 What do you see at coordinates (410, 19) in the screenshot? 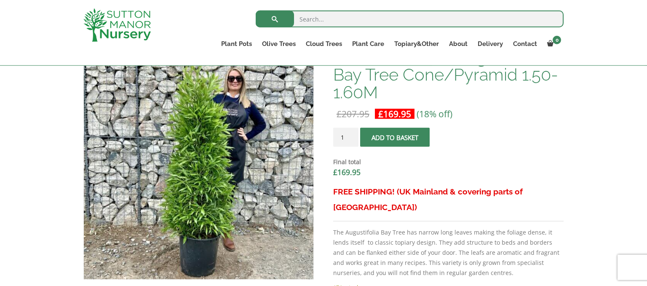
I see `input: Search...` at bounding box center [410, 19].